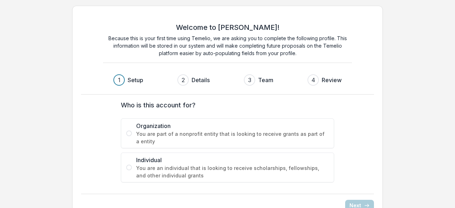 The width and height of the screenshot is (455, 208). What do you see at coordinates (332, 80) in the screenshot?
I see `h3: Review` at bounding box center [332, 80].